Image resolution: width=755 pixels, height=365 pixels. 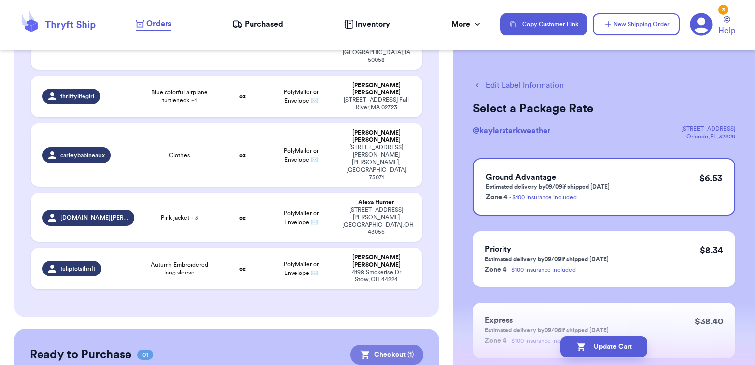 What do you see at coordinates (195, 217) in the screenshot?
I see `span: + 3` at bounding box center [195, 217].